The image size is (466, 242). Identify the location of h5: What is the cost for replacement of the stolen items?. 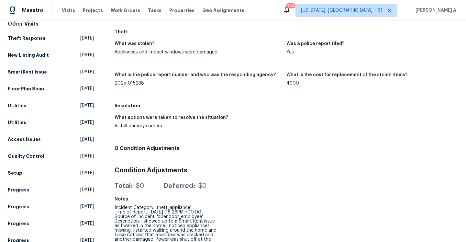
(347, 75).